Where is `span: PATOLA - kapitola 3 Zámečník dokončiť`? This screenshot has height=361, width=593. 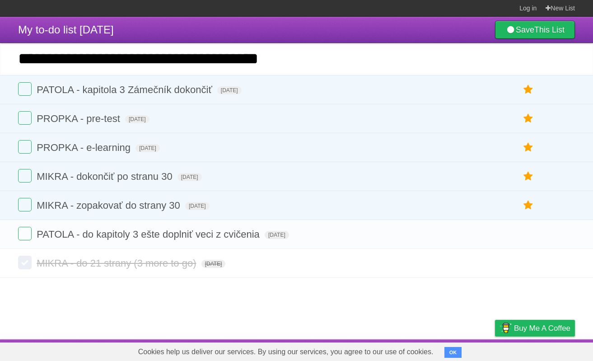 span: PATOLA - kapitola 3 Zámečník dokončiť is located at coordinates (126, 89).